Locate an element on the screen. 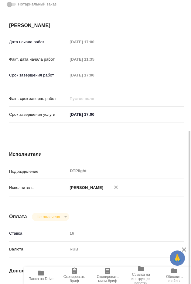 This screenshot has height=284, width=191. span: Нотариальный заказ is located at coordinates (37, 4).